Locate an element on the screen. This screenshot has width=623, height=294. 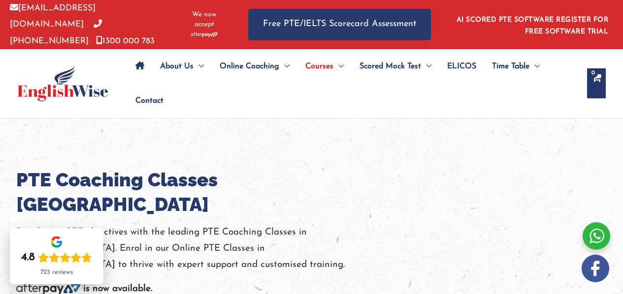
span: About Us is located at coordinates (177, 66).